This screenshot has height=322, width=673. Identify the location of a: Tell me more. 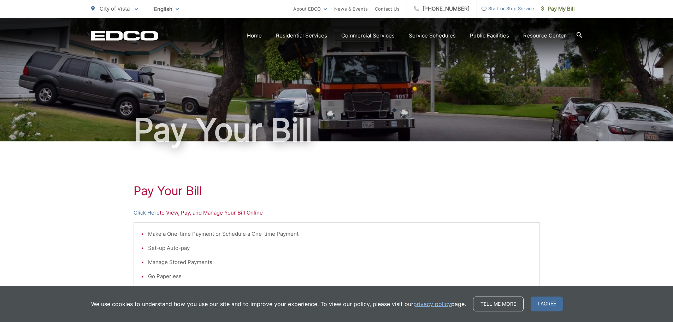
(498, 304).